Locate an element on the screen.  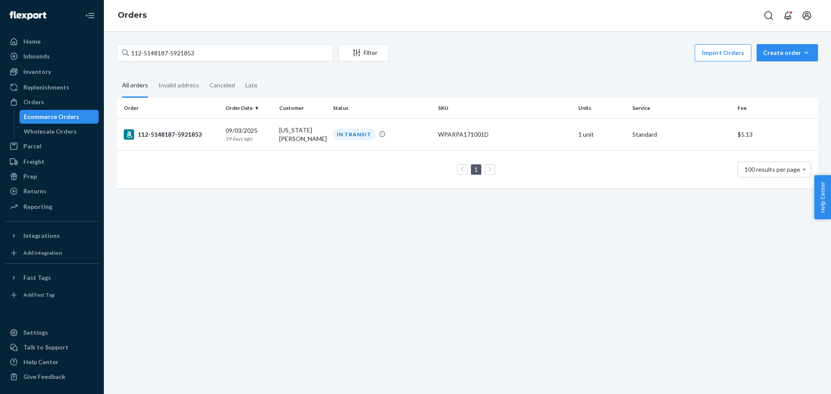
th: Order is located at coordinates (169, 108).